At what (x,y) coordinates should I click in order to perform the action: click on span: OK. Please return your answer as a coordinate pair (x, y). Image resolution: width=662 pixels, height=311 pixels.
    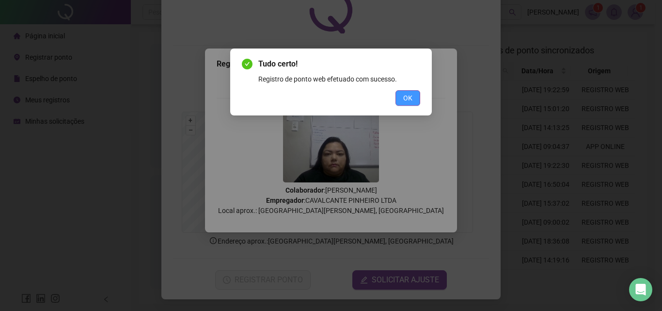
    Looking at the image, I should click on (408, 98).